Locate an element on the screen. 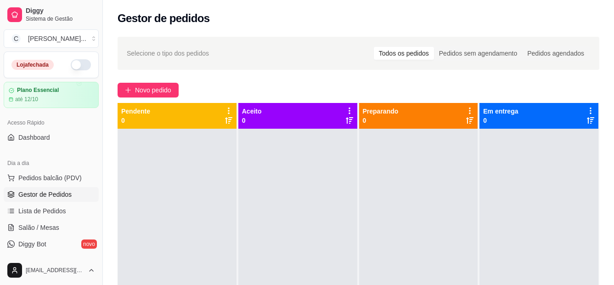  span: Diggy Bot is located at coordinates (32, 244).